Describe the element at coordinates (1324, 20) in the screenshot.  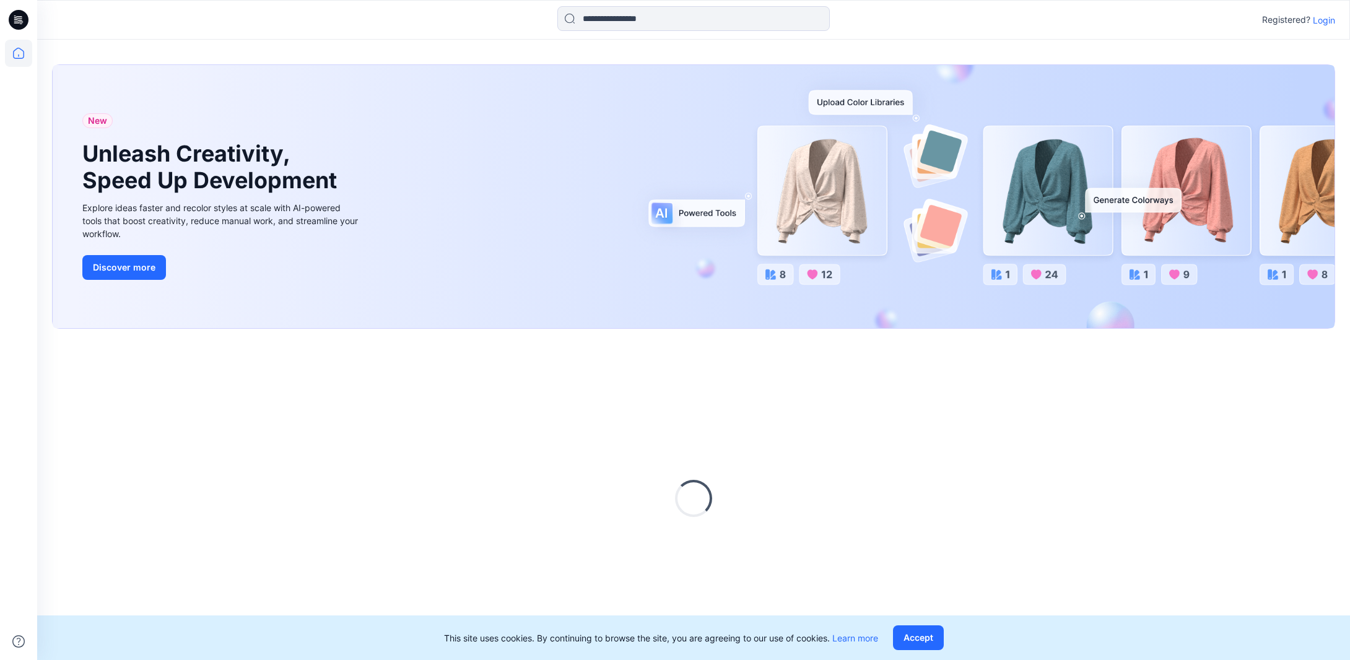
I see `p: Login` at that location.